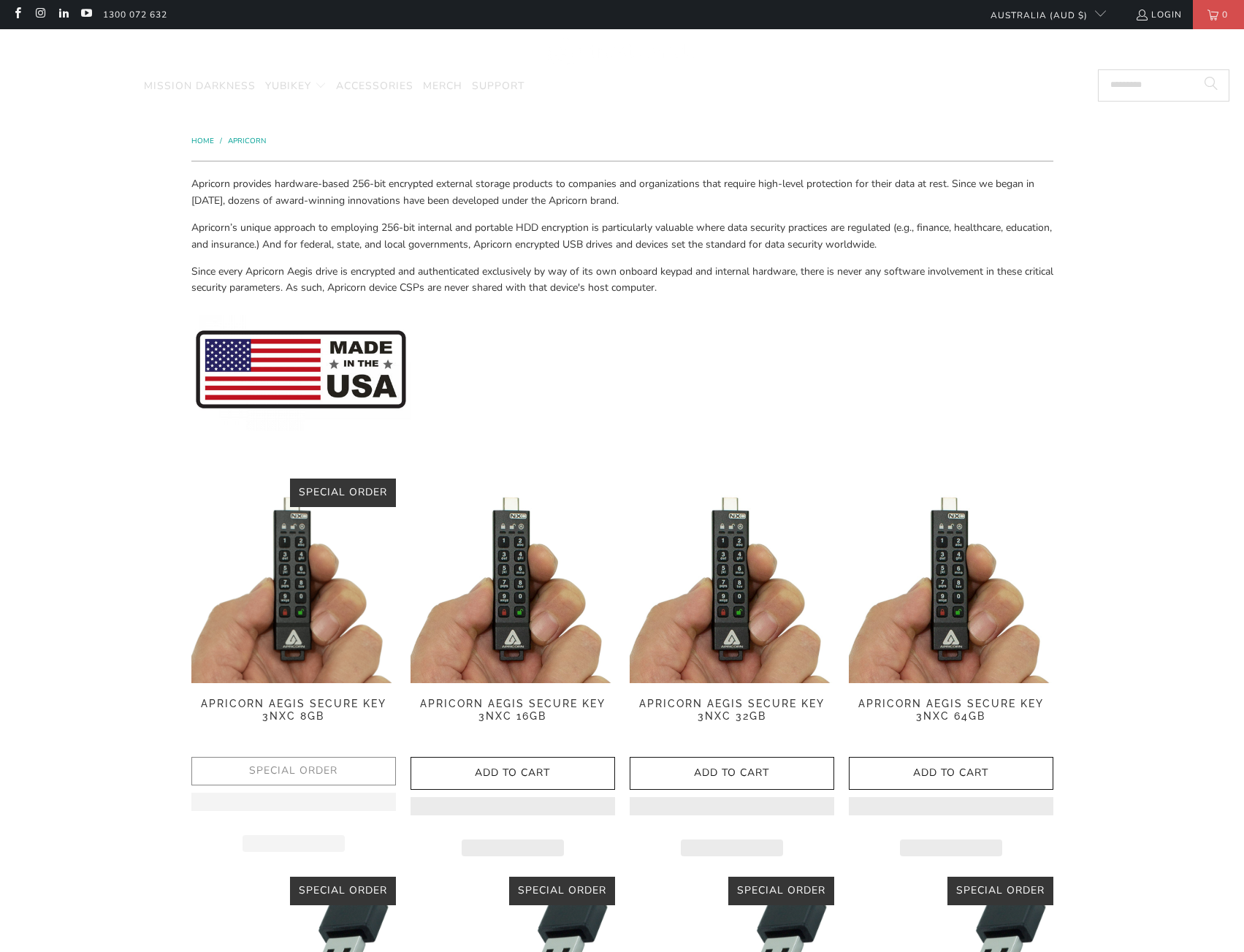 The width and height of the screenshot is (1244, 952). I want to click on a: Mission Darkness, so click(199, 86).